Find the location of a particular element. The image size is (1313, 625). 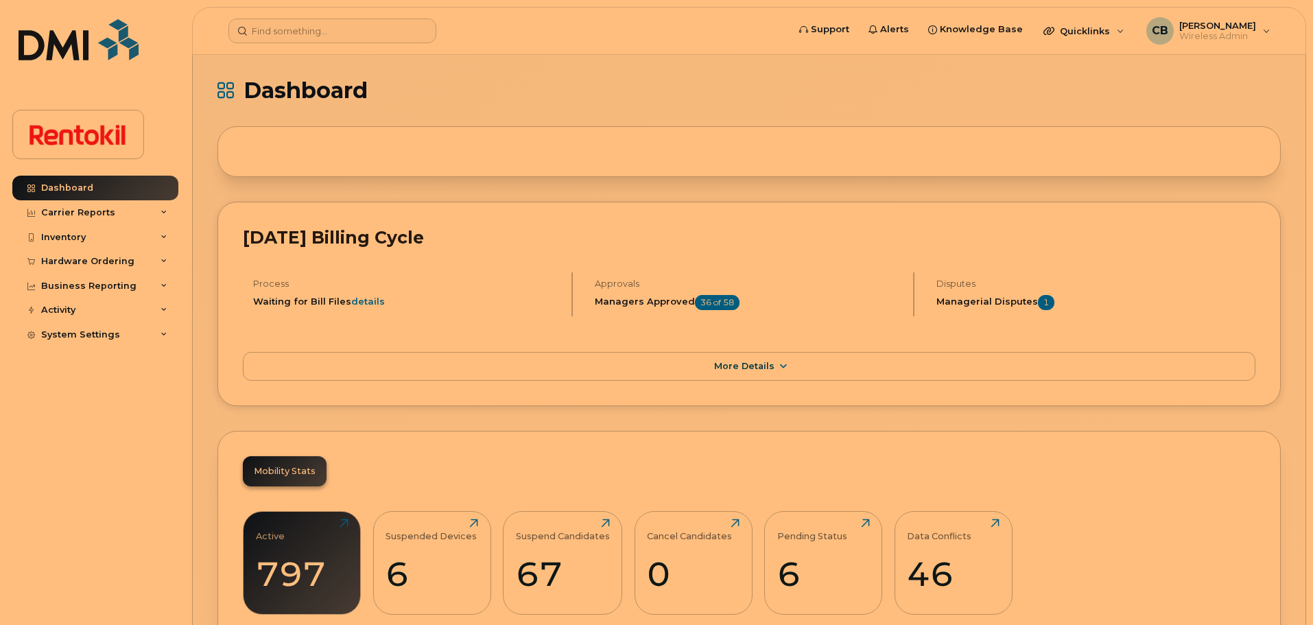

a: Active797 is located at coordinates (302, 562).